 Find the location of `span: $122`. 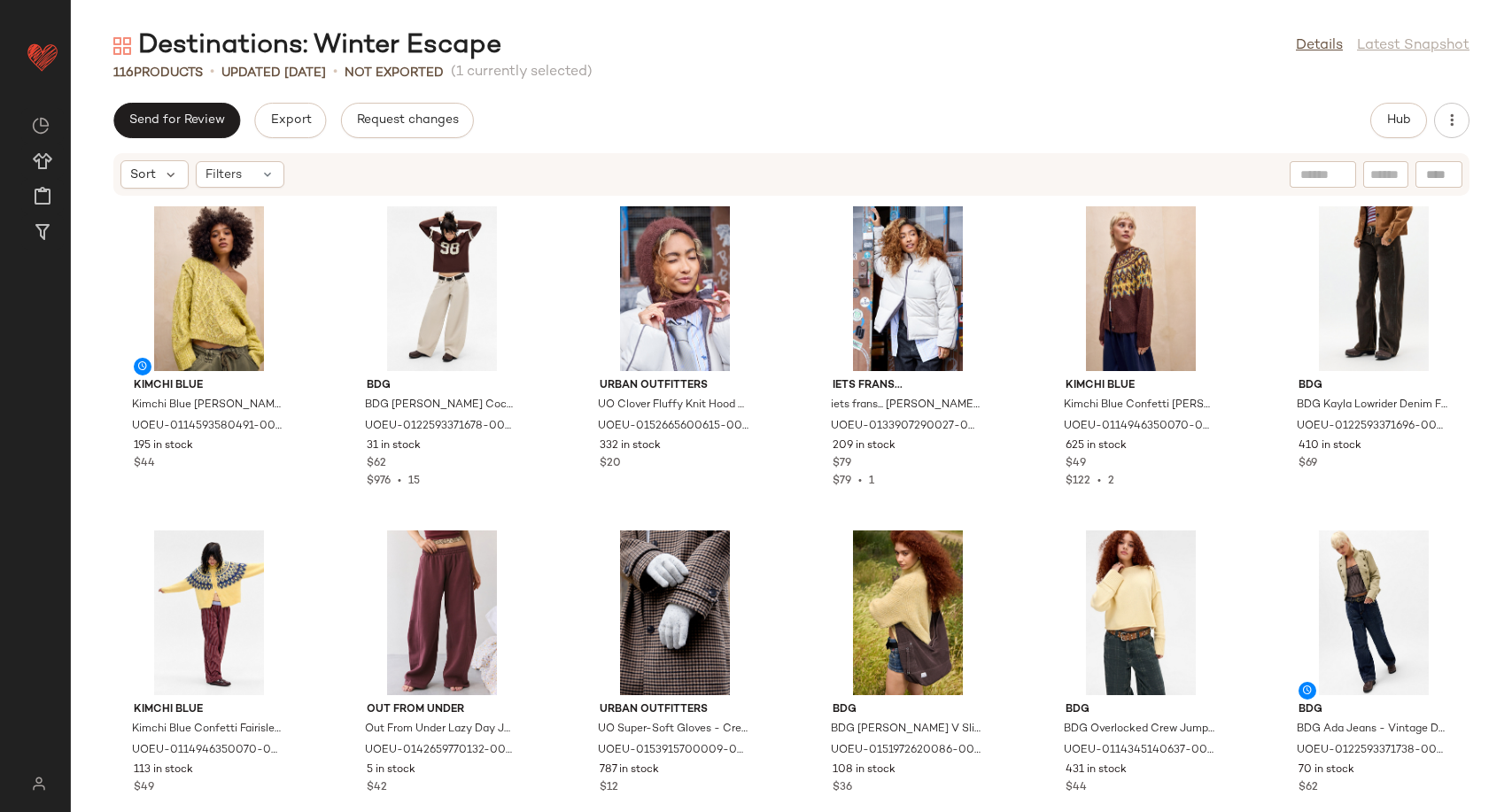

span: $122 is located at coordinates (1078, 481).